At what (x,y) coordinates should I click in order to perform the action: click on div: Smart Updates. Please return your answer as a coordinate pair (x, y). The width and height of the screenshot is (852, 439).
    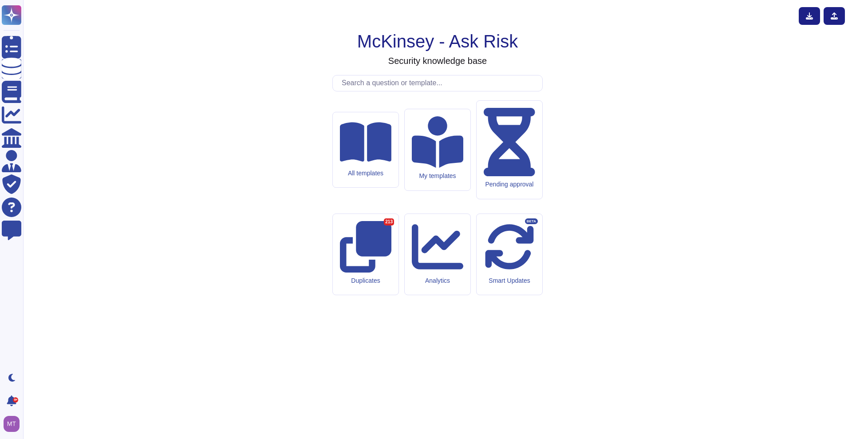
    Looking at the image, I should click on (510, 281).